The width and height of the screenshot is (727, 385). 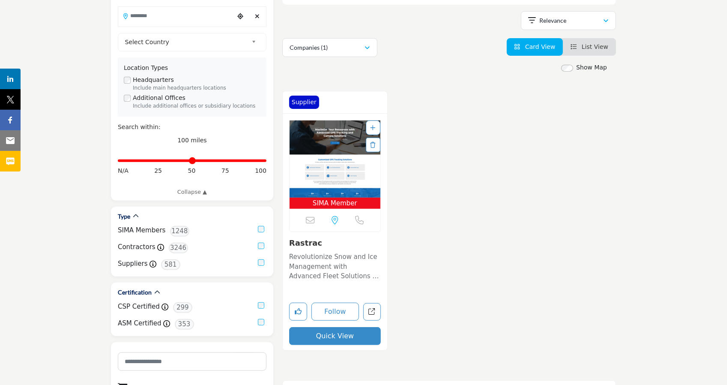 What do you see at coordinates (153, 80) in the screenshot?
I see `label: Headquarters` at bounding box center [153, 80].